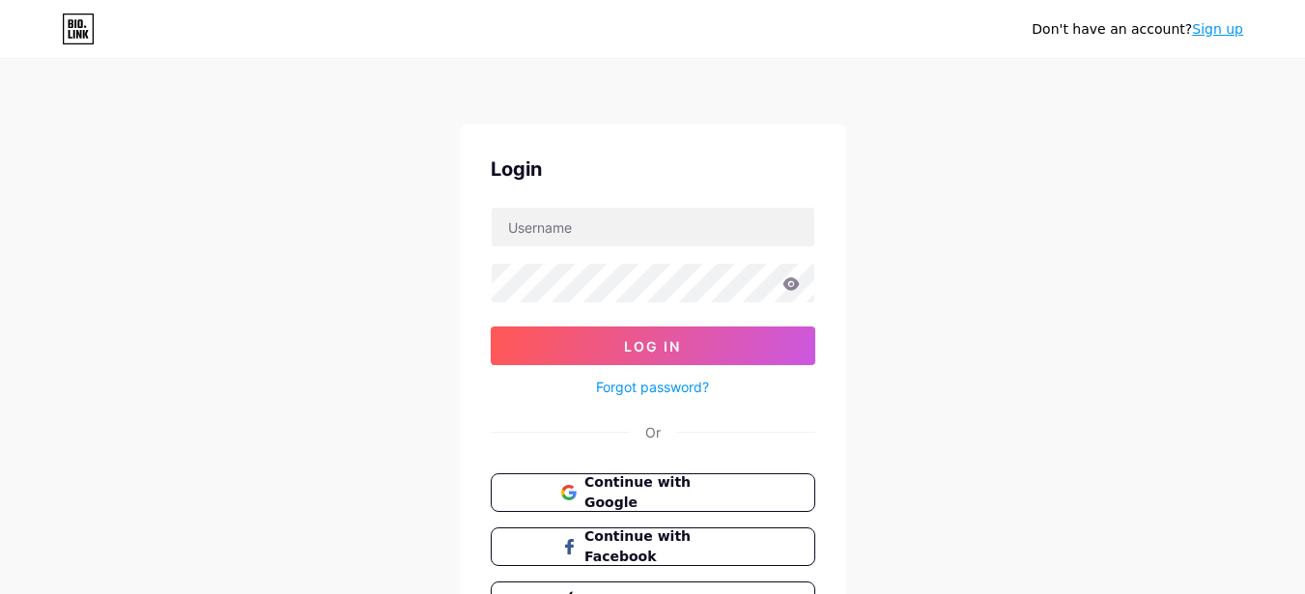 This screenshot has height=594, width=1305. What do you see at coordinates (653, 547) in the screenshot?
I see `a: Continue with Facebook` at bounding box center [653, 547].